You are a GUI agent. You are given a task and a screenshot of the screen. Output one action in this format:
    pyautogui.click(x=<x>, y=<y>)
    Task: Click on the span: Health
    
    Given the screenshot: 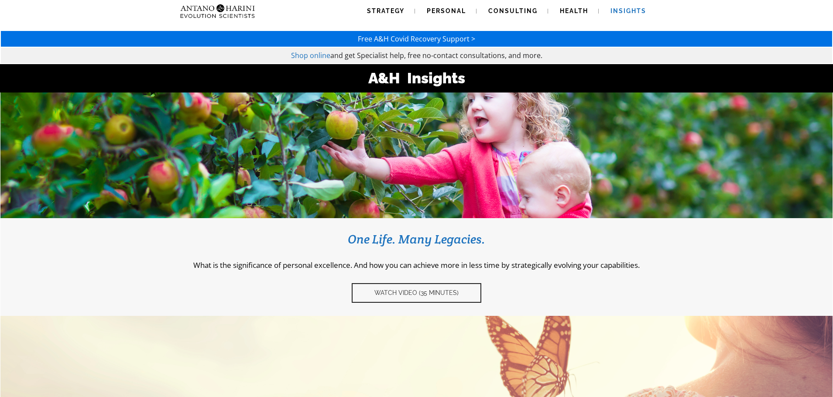 What is the action you would take?
    pyautogui.click(x=574, y=11)
    